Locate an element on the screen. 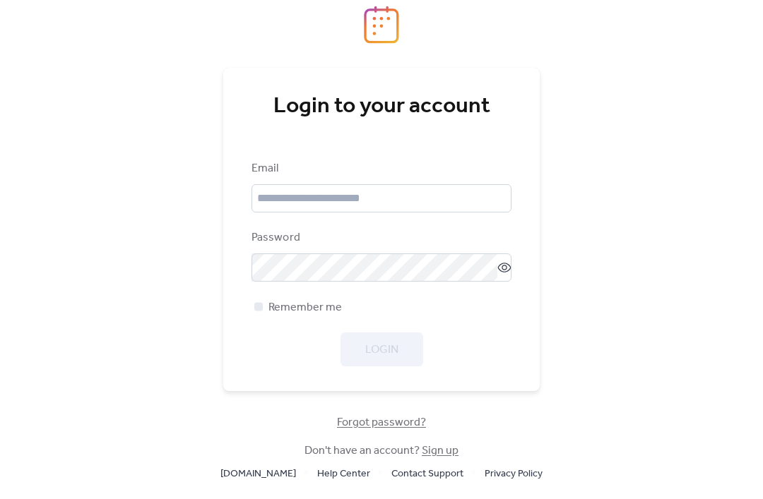 The height and width of the screenshot is (499, 763). span: Privacy Policy is located at coordinates (514, 475).